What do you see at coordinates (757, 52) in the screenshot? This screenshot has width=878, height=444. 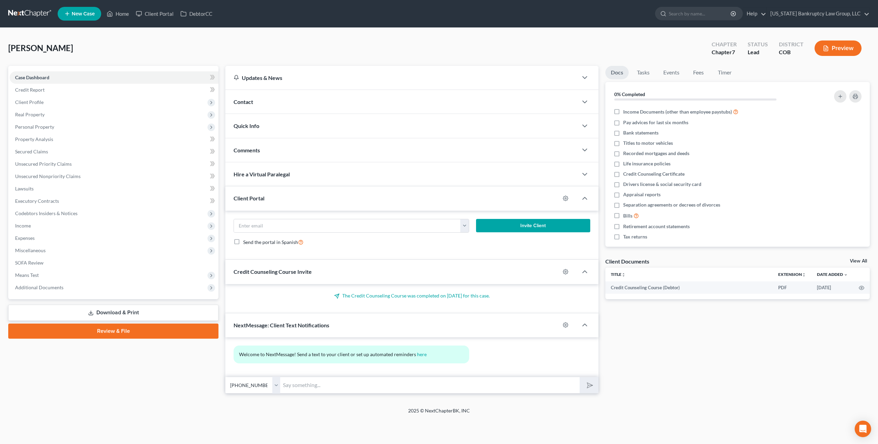 I see `div: Lead` at bounding box center [757, 52].